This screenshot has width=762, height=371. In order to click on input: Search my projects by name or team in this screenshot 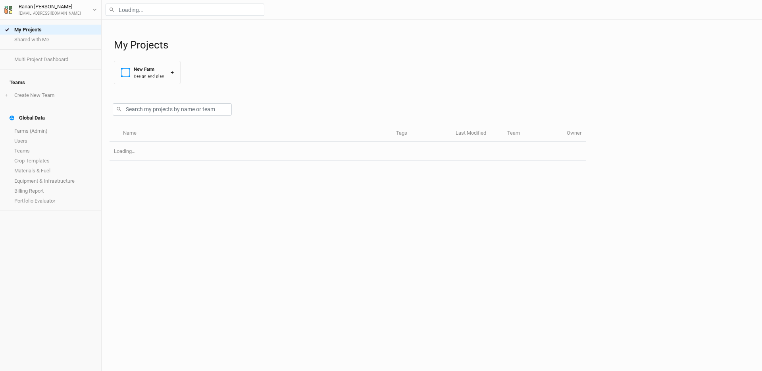, I will do `click(172, 109)`.